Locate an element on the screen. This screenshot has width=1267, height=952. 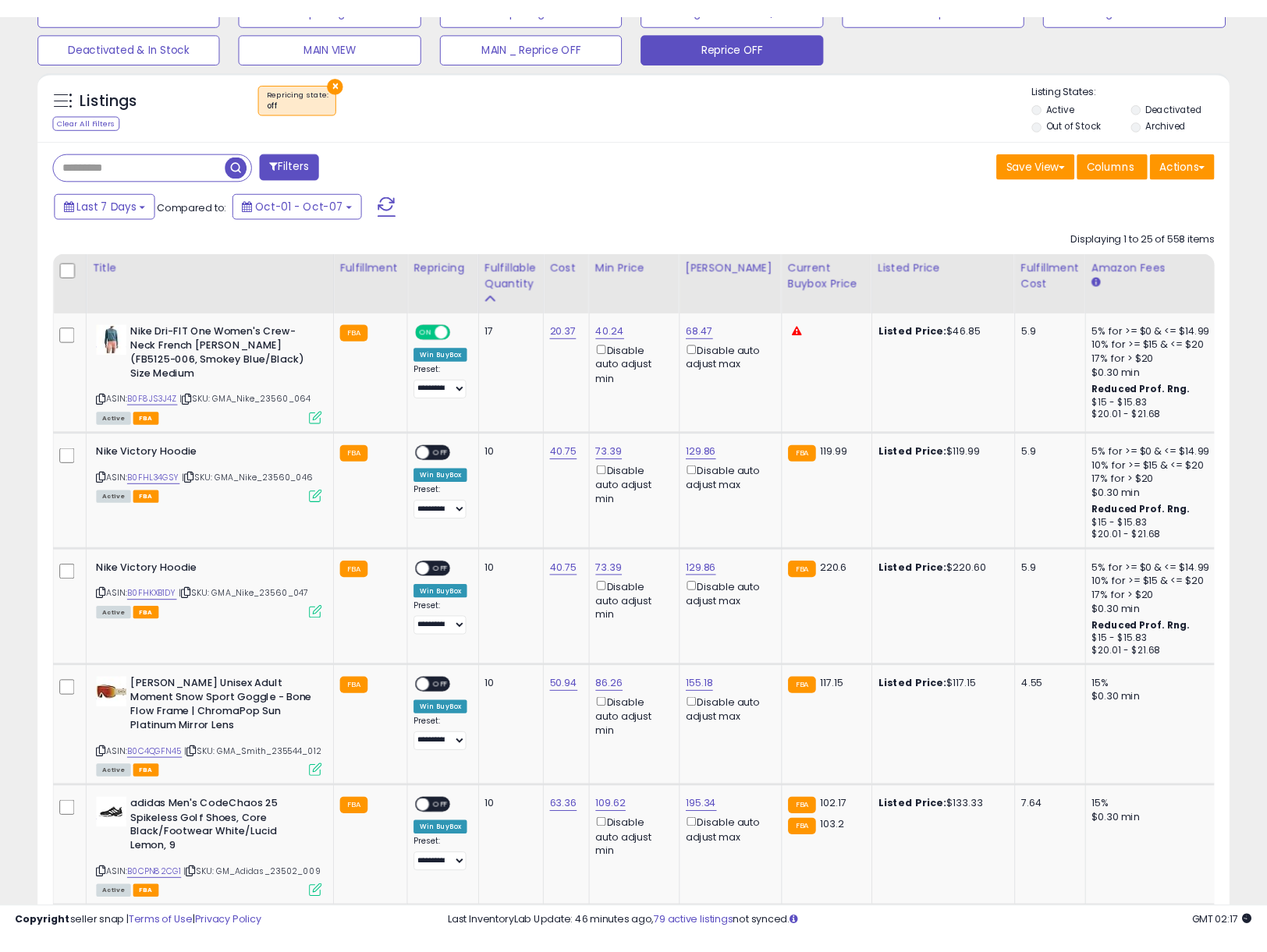
div: $133.33 is located at coordinates (976, 815).